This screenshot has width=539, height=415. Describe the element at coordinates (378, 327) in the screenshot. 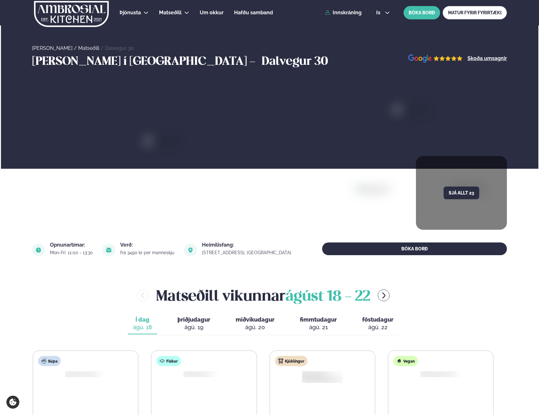

I see `div: ágú. 22` at that location.